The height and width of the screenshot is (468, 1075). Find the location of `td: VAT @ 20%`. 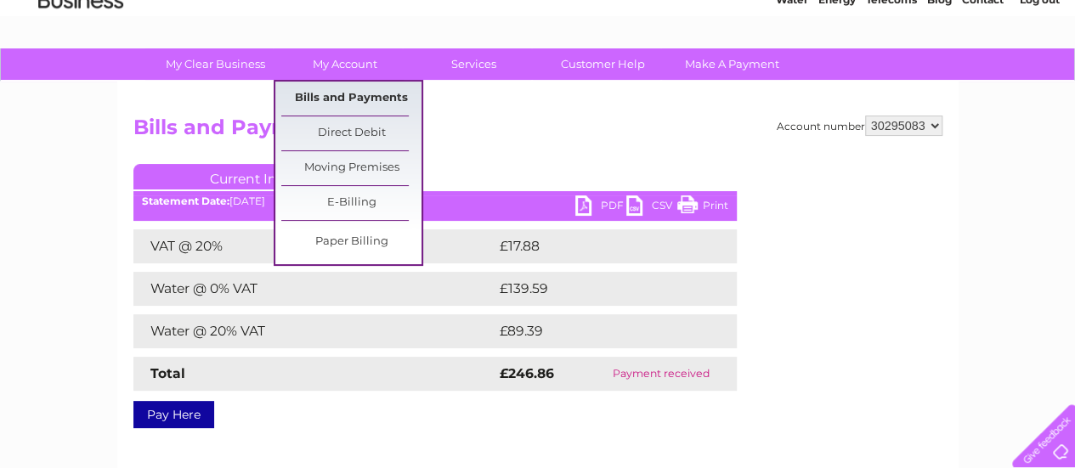

td: VAT @ 20% is located at coordinates (314, 246).